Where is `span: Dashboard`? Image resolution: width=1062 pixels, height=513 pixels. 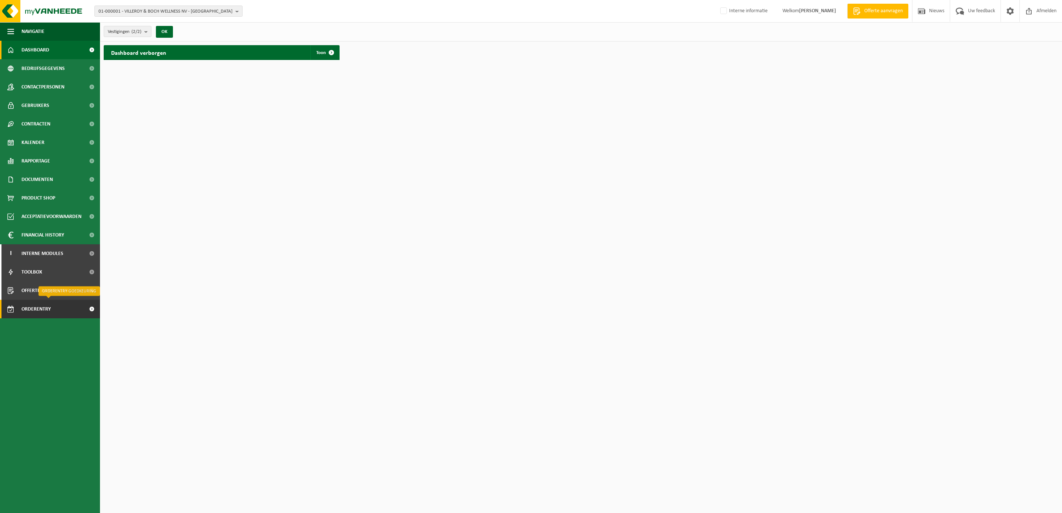
span: Dashboard is located at coordinates (35, 50).